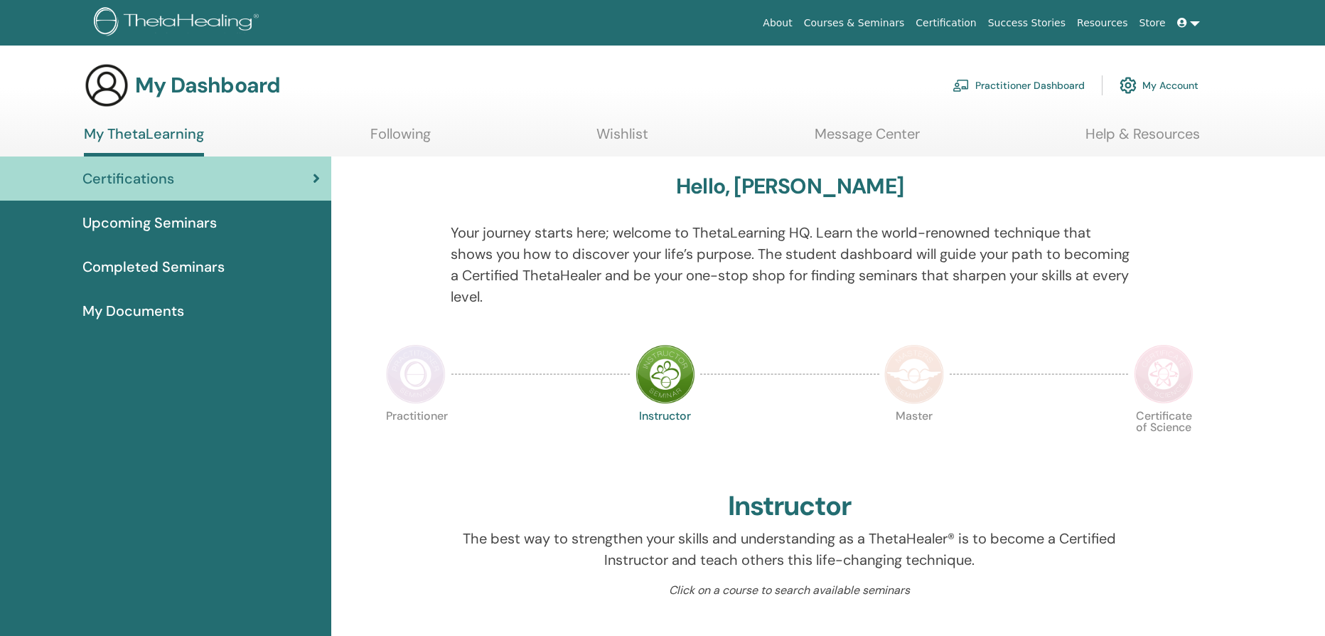 The width and height of the screenshot is (1325, 636). What do you see at coordinates (867, 139) in the screenshot?
I see `a: Message Center` at bounding box center [867, 139].